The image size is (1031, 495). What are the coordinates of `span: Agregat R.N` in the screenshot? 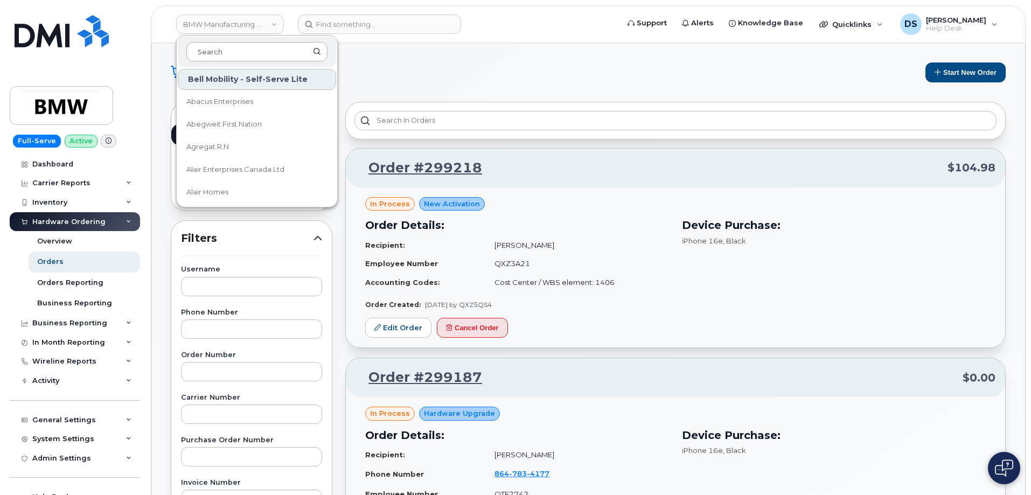 It's located at (207, 147).